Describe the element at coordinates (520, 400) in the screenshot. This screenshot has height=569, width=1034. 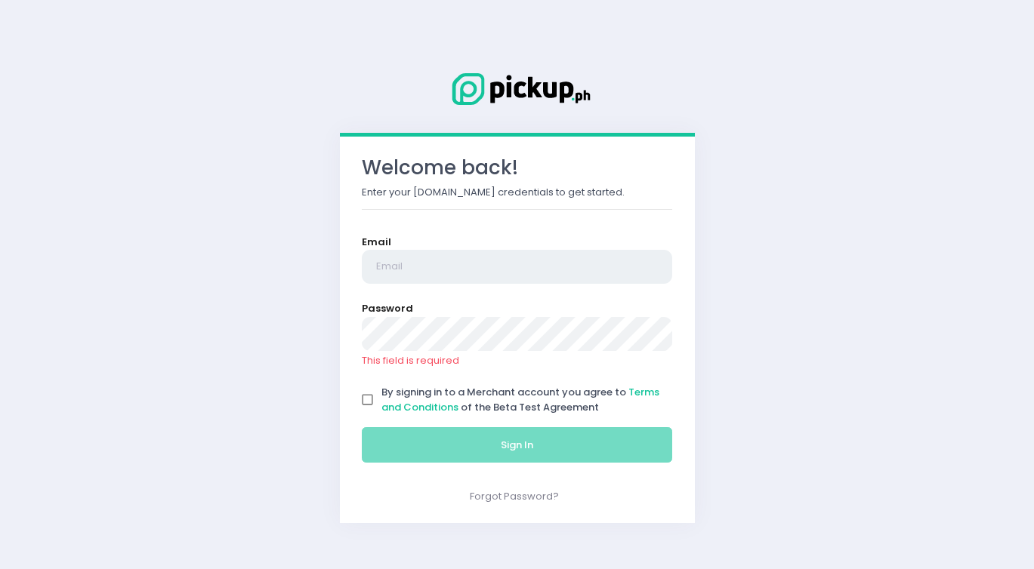
I see `span: By signing in to a Merchant account you agree to of the Beta Test Agreement` at that location.